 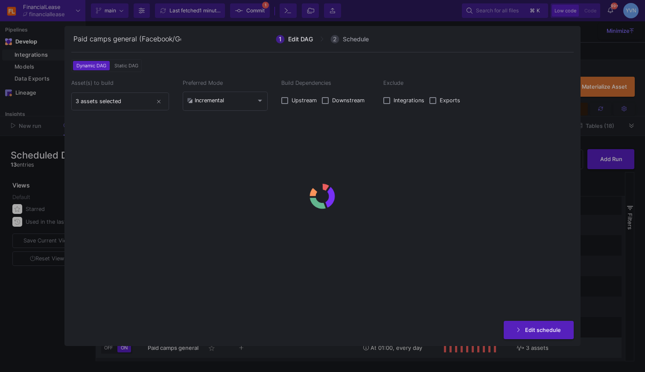 What do you see at coordinates (335, 39) in the screenshot?
I see `span: 2` at bounding box center [335, 39].